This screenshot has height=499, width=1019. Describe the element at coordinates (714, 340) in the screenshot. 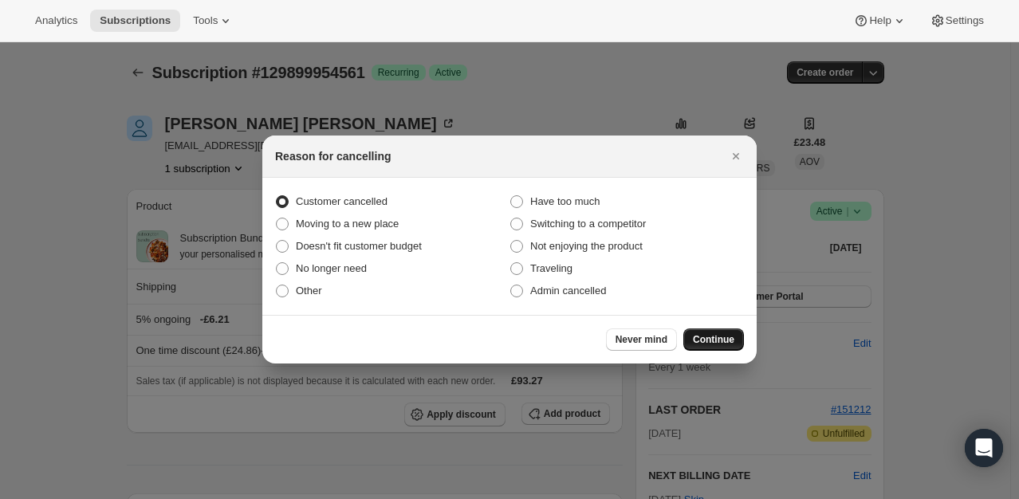

I see `span: Continue` at that location.